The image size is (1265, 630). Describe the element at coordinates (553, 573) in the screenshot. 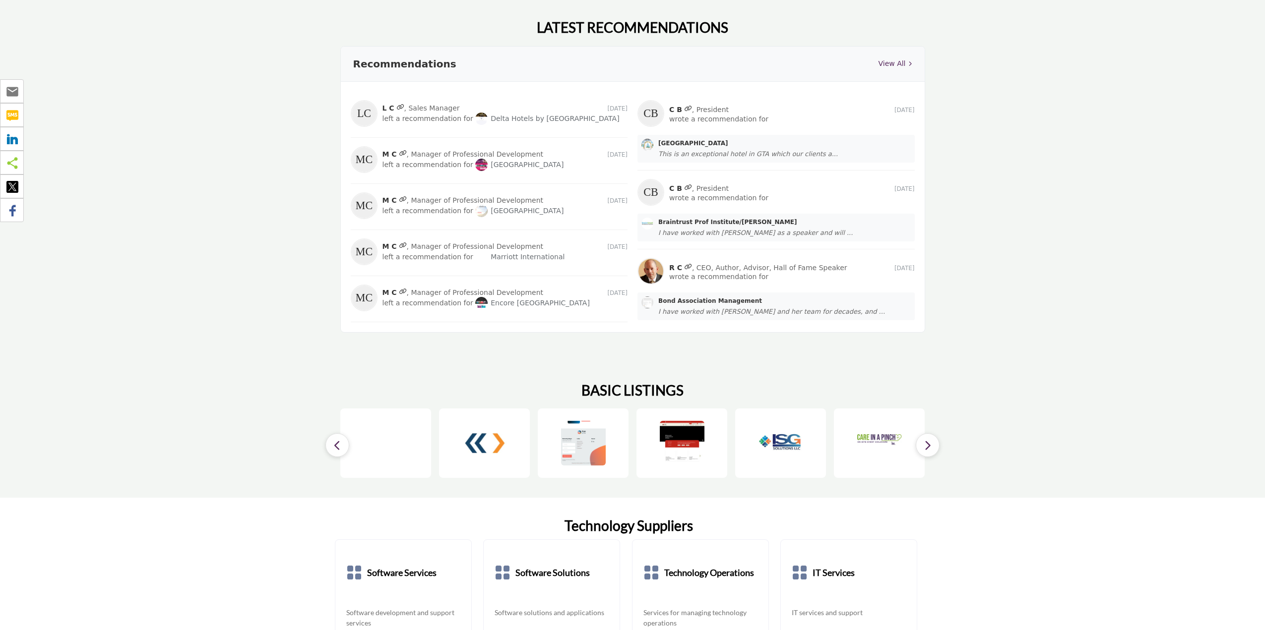

I see `b: Software Solutions` at that location.